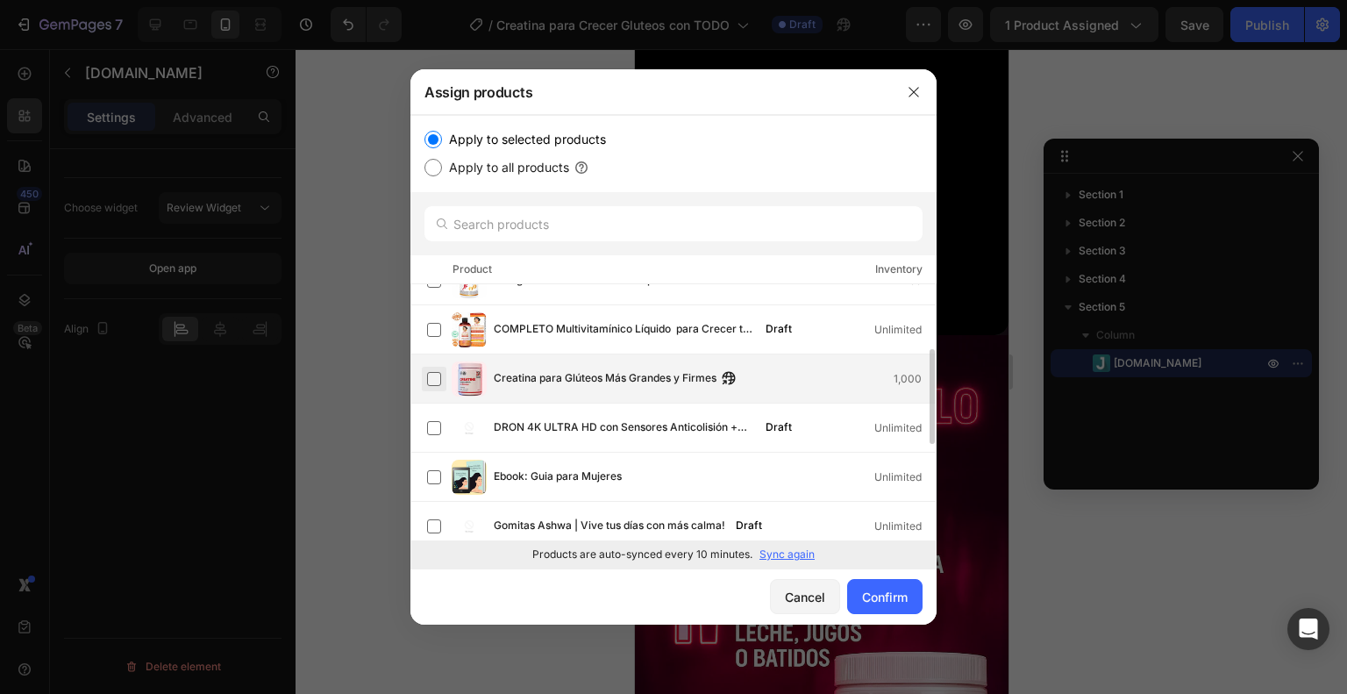 Image resolution: width=1347 pixels, height=694 pixels. Describe the element at coordinates (787, 554) in the screenshot. I see `p: Sync again` at that location.